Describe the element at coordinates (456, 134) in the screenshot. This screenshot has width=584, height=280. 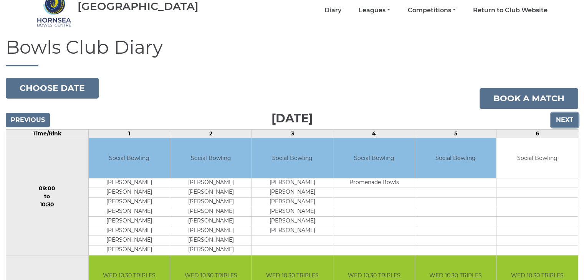
I see `td: 5` at that location.